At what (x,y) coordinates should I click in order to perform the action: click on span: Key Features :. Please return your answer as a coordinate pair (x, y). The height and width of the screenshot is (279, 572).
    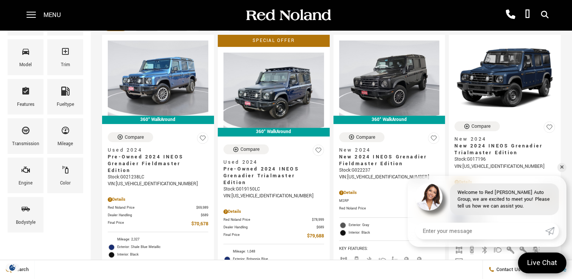
    Looking at the image, I should click on (389, 249).